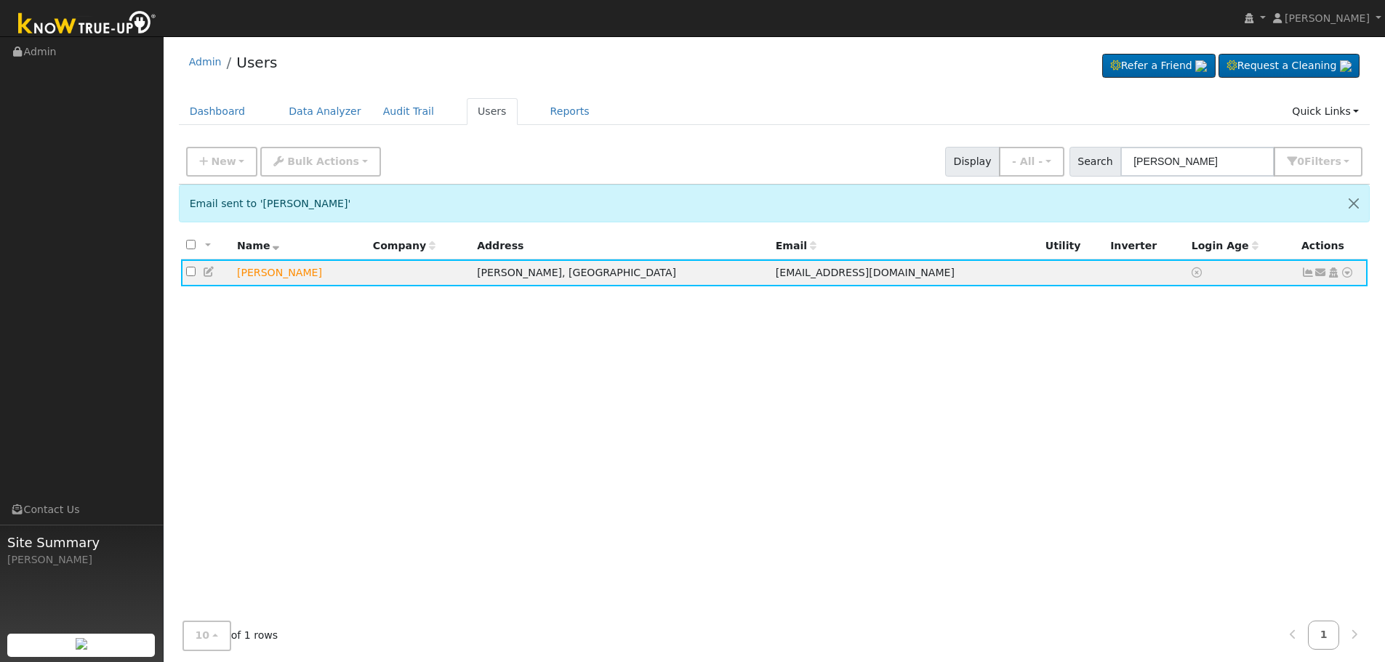  I want to click on div: Actions, so click(1332, 246).